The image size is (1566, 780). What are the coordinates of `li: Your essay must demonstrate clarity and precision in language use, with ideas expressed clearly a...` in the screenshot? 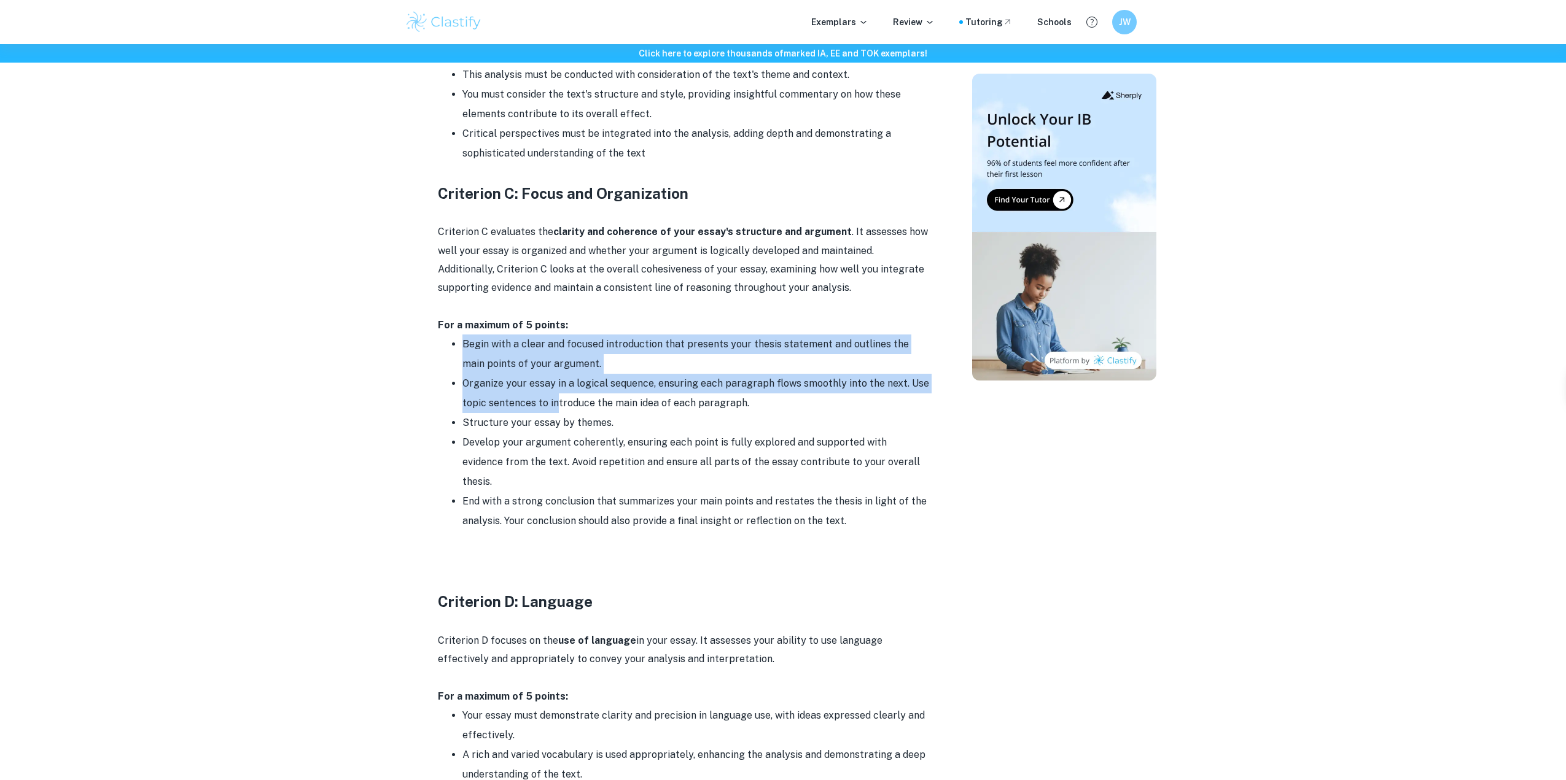 It's located at (696, 726).